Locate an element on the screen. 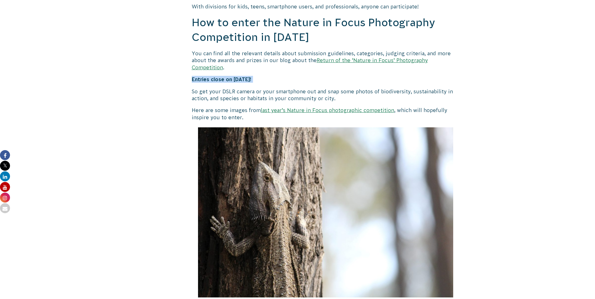 The image size is (595, 299). p: Here are some images from , which will hopefully inspire you to enter. is located at coordinates (326, 114).